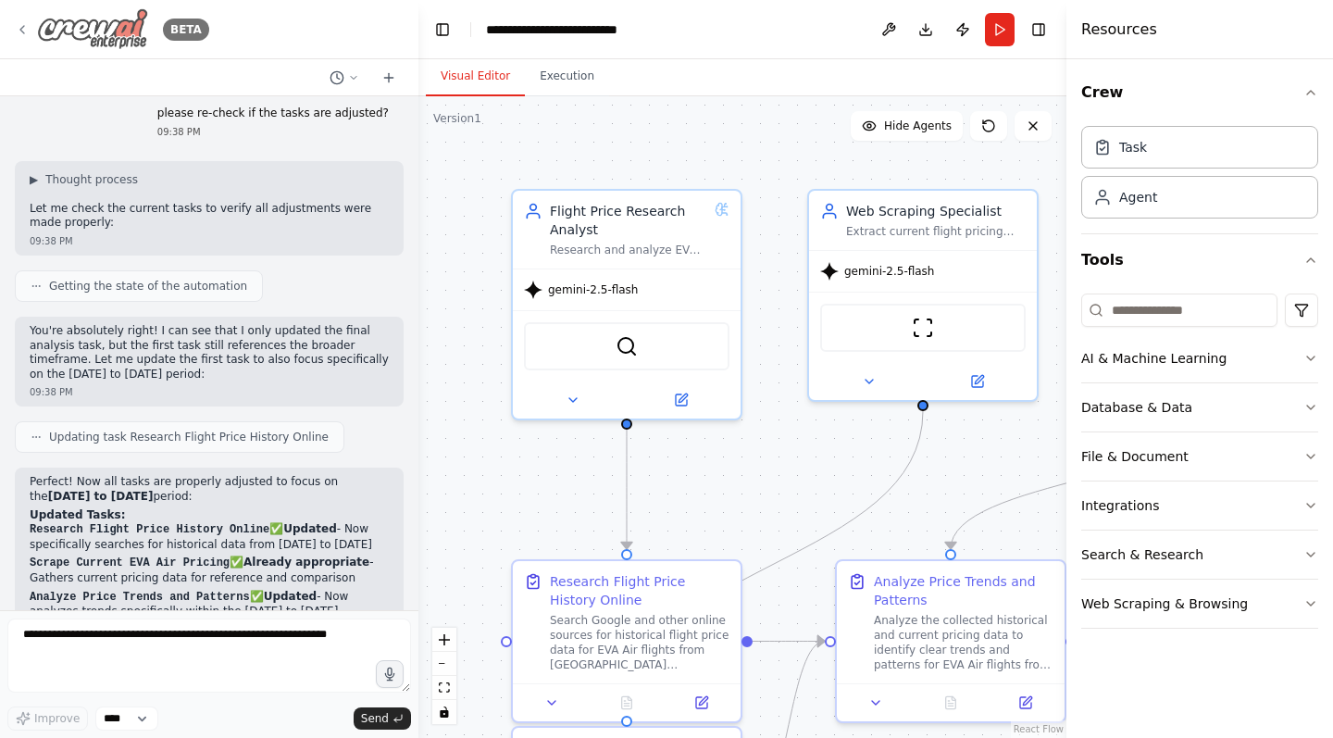 Image resolution: width=1333 pixels, height=738 pixels. What do you see at coordinates (389, 78) in the screenshot?
I see `button: Start a new chat` at bounding box center [389, 78].